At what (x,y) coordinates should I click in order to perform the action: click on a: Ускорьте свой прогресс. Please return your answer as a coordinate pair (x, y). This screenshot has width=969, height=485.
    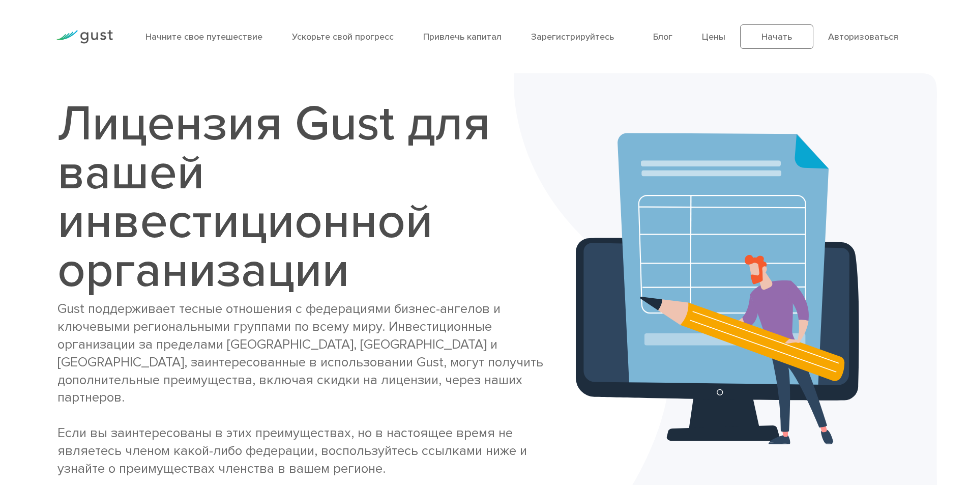
    Looking at the image, I should click on (343, 37).